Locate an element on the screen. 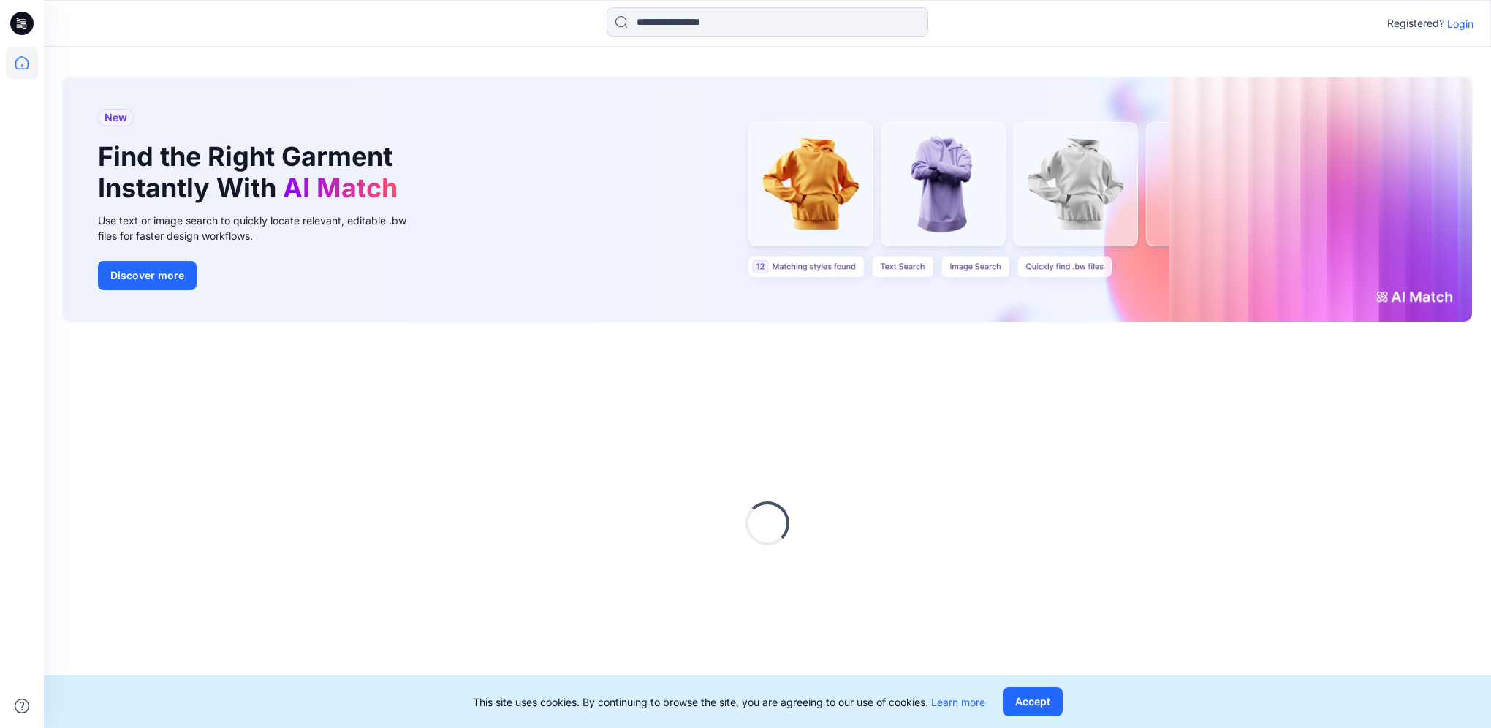  a: Learn more is located at coordinates (958, 702).